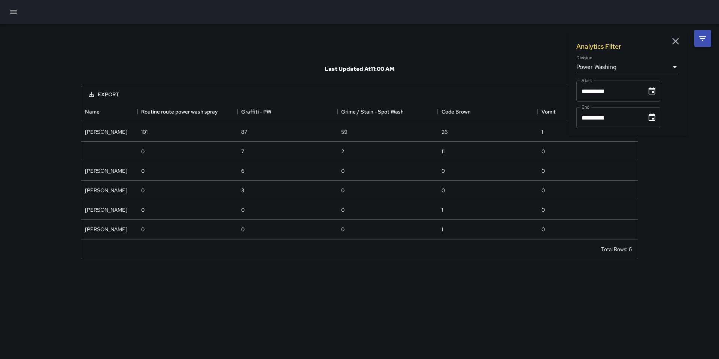 This screenshot has height=359, width=719. Describe the element at coordinates (628, 67) in the screenshot. I see `div: Power Washing` at that location.